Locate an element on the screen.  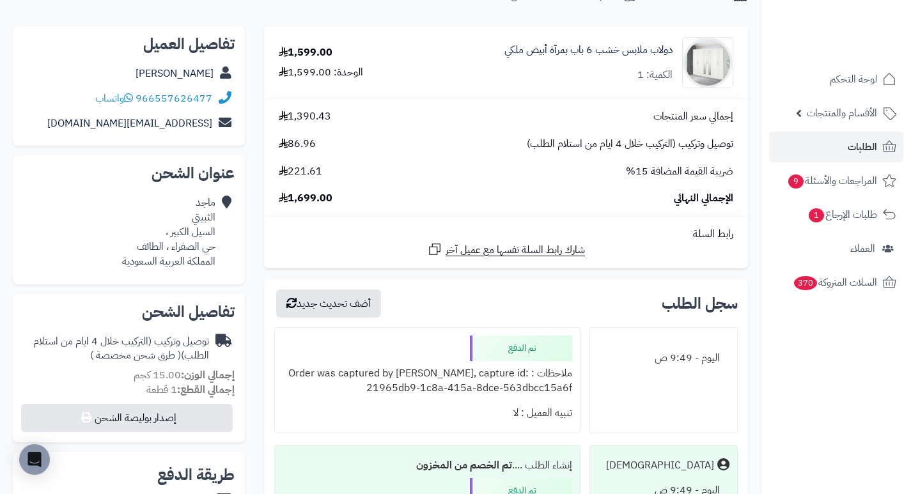
span: المراجعات والأسئلة is located at coordinates (832, 181).